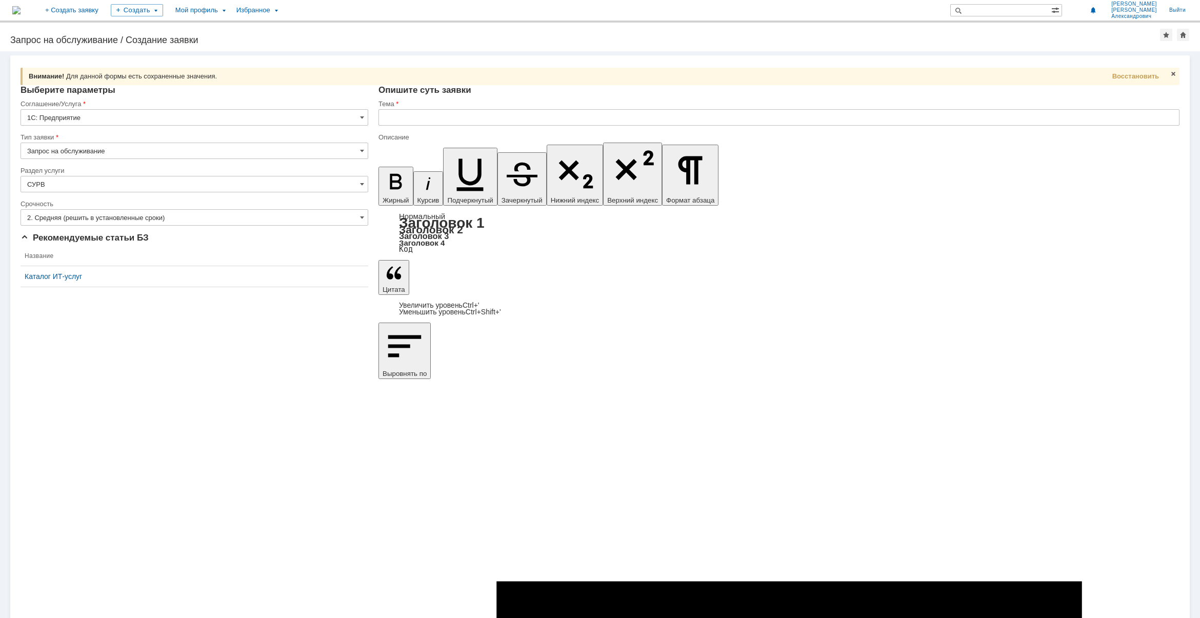 This screenshot has height=618, width=1200. I want to click on button: Курсив, so click(428, 188).